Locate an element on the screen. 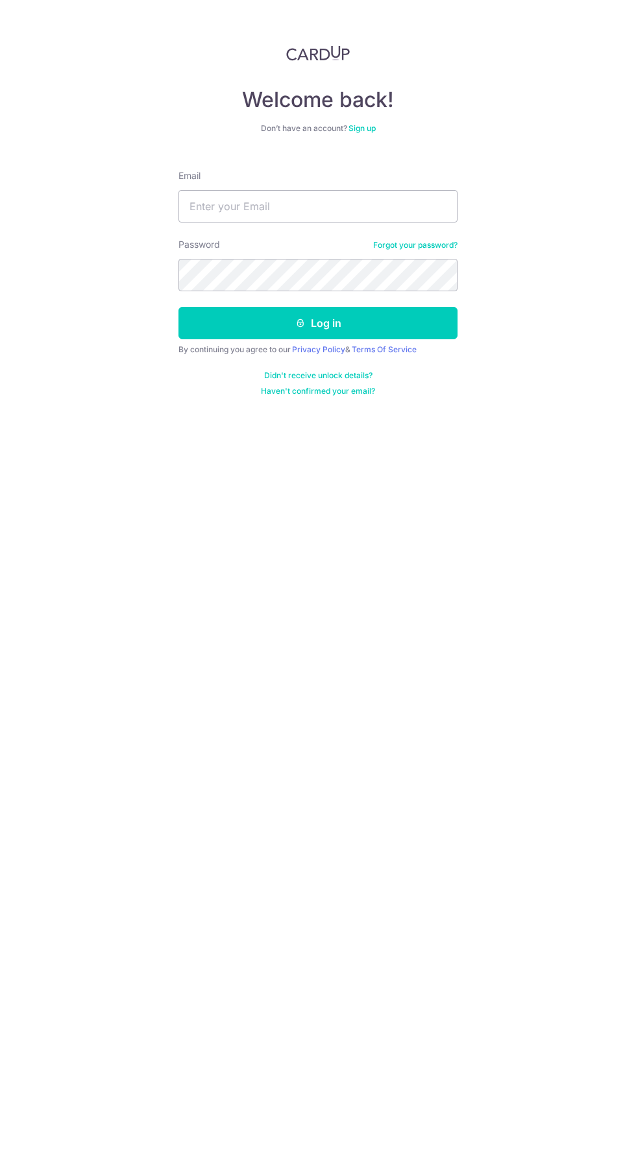 This screenshot has height=1167, width=636. label: Email is located at coordinates (189, 176).